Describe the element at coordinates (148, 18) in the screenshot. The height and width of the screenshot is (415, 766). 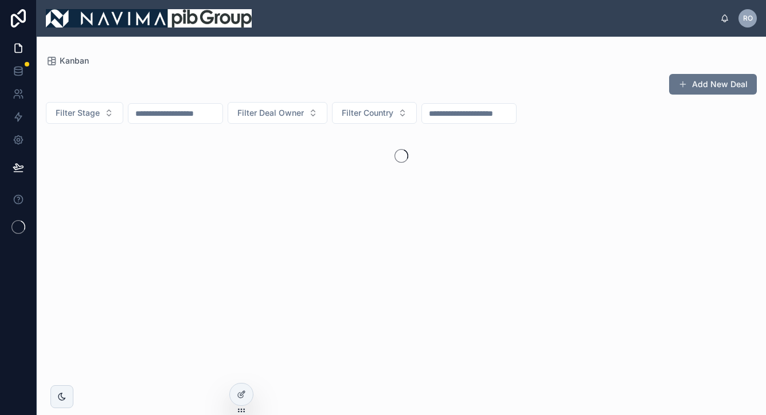
I see `img: App logo` at that location.